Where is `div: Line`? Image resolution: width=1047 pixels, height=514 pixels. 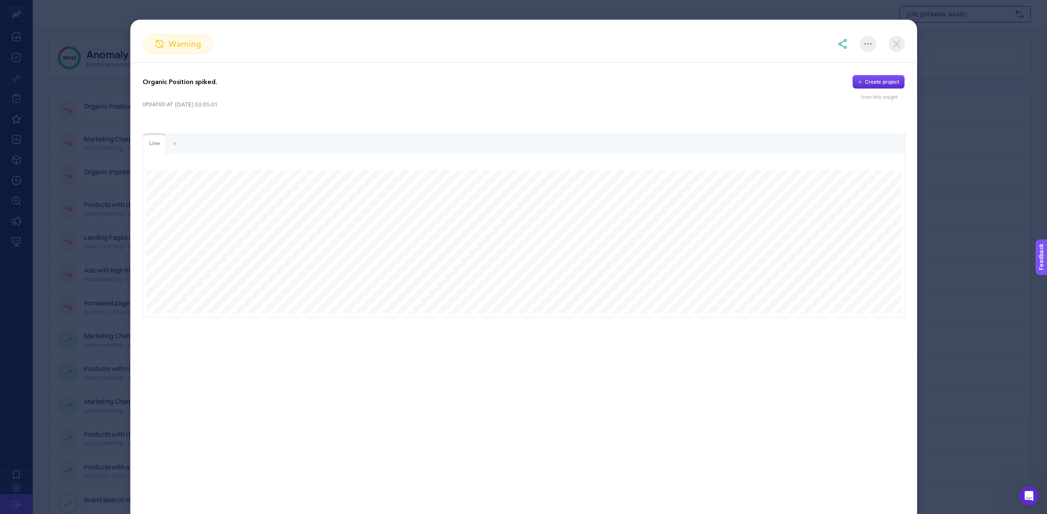 div: Line is located at coordinates (154, 144).